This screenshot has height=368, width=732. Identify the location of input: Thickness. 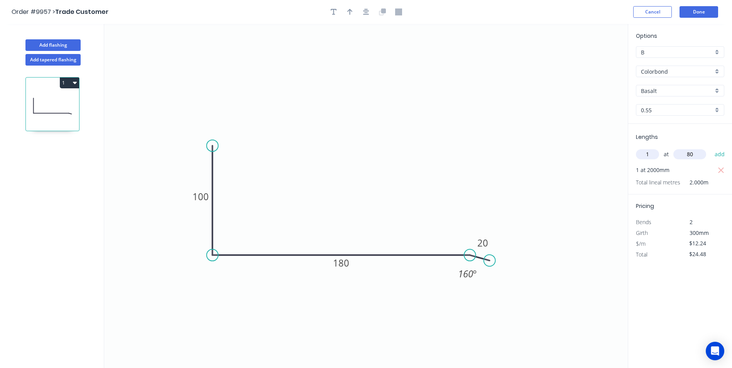
(677, 110).